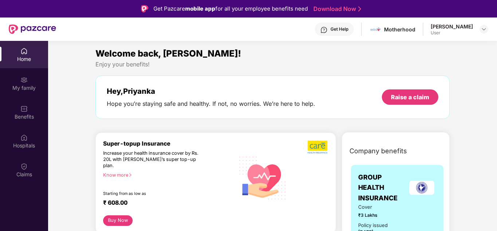 The image size is (497, 231). What do you see at coordinates (375, 207) in the screenshot?
I see `span: Cover` at bounding box center [375, 207].